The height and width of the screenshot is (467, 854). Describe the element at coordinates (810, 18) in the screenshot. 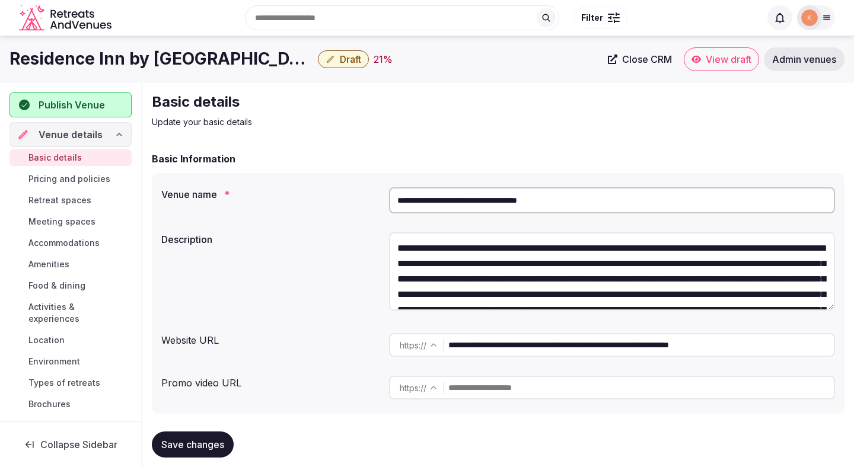

I see `img: katsabado` at that location.